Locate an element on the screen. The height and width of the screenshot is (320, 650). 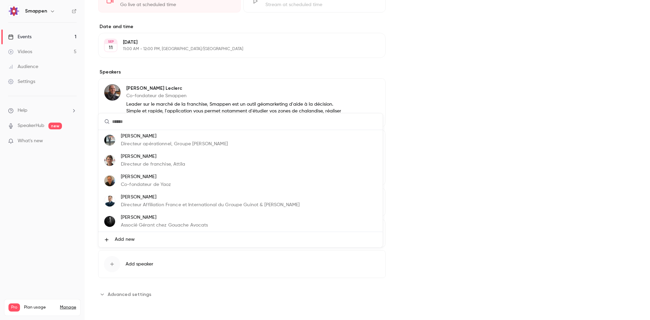
img: Nicolas Cascales is located at coordinates (110, 181).